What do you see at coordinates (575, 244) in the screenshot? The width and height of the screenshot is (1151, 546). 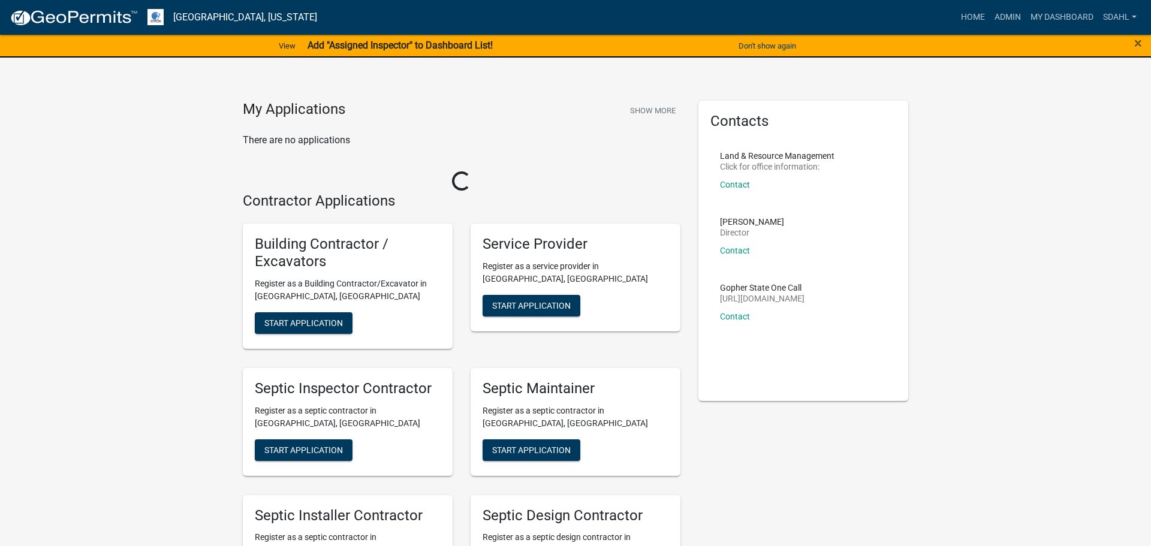 I see `h5: Service Provider` at bounding box center [575, 244].